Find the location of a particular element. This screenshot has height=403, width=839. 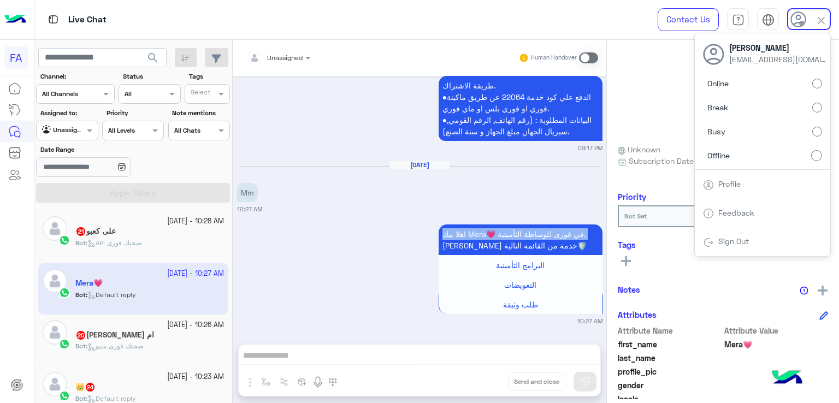

span: null is located at coordinates (776, 385).